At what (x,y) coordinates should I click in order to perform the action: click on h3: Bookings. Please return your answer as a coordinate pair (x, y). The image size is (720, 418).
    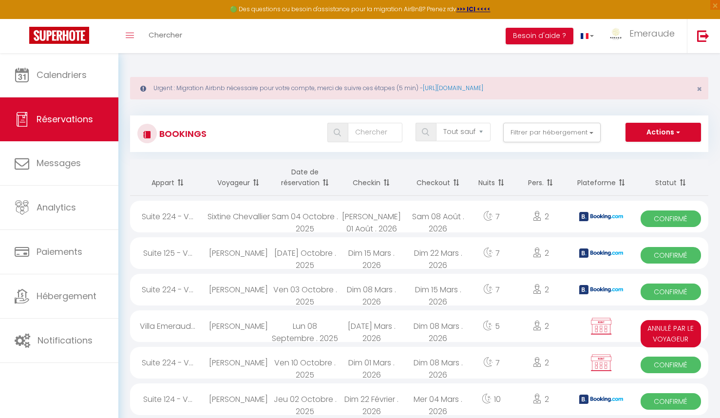
    Looking at the image, I should click on (182, 134).